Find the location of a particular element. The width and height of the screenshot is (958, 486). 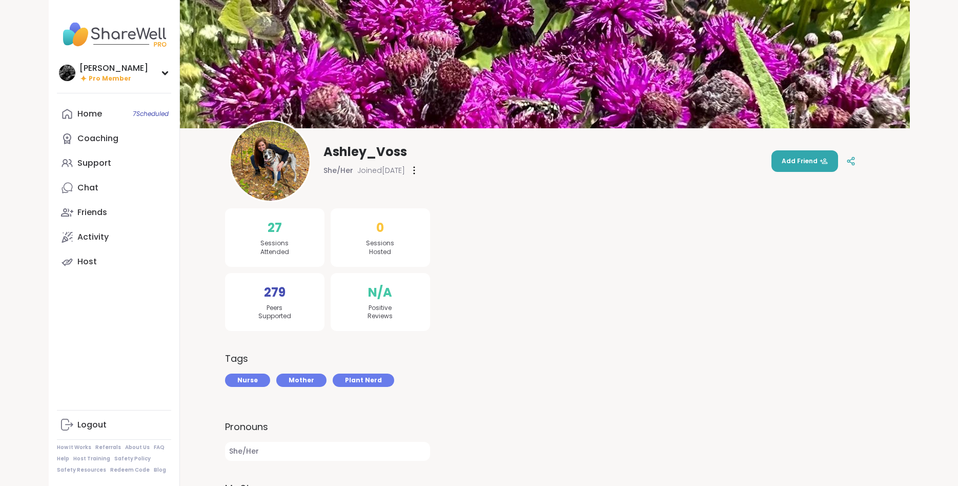

img: ShareWell Nav Logo is located at coordinates (114, 34).